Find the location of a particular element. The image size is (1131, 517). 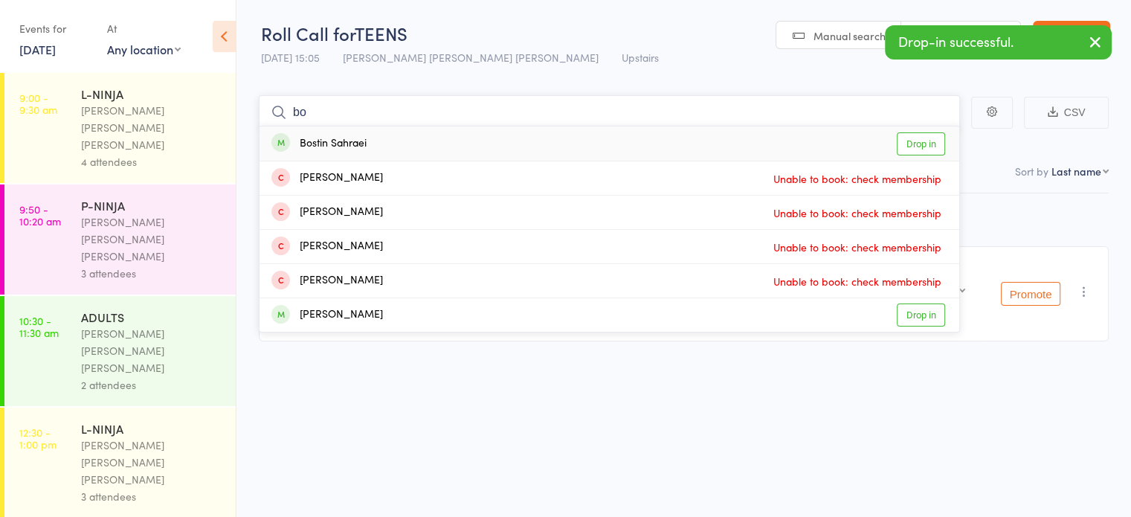

label: Sort by is located at coordinates (1031, 171).